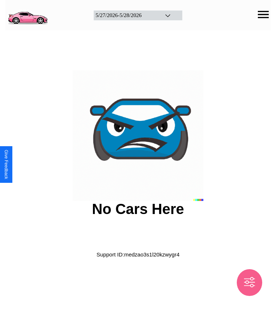  Describe the element at coordinates (137, 209) in the screenshot. I see `h2: No Cars Here` at that location.